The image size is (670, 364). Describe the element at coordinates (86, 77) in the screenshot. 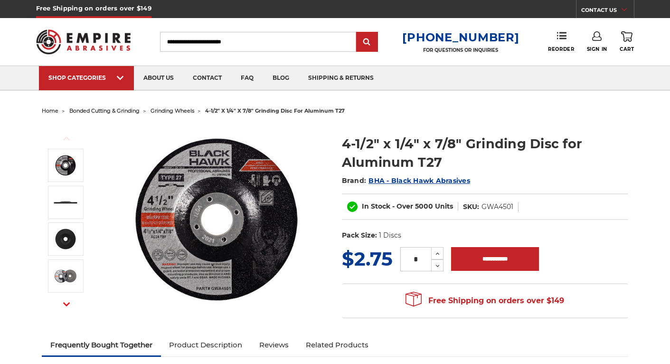

I see `div: SHOP CATEGORIES` at that location.